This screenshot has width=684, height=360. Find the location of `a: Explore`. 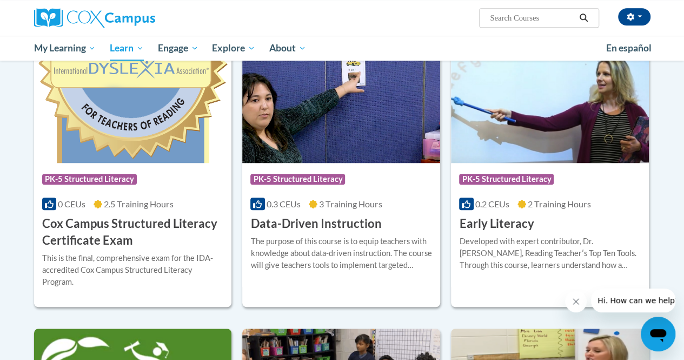

a: Explore is located at coordinates (234, 48).